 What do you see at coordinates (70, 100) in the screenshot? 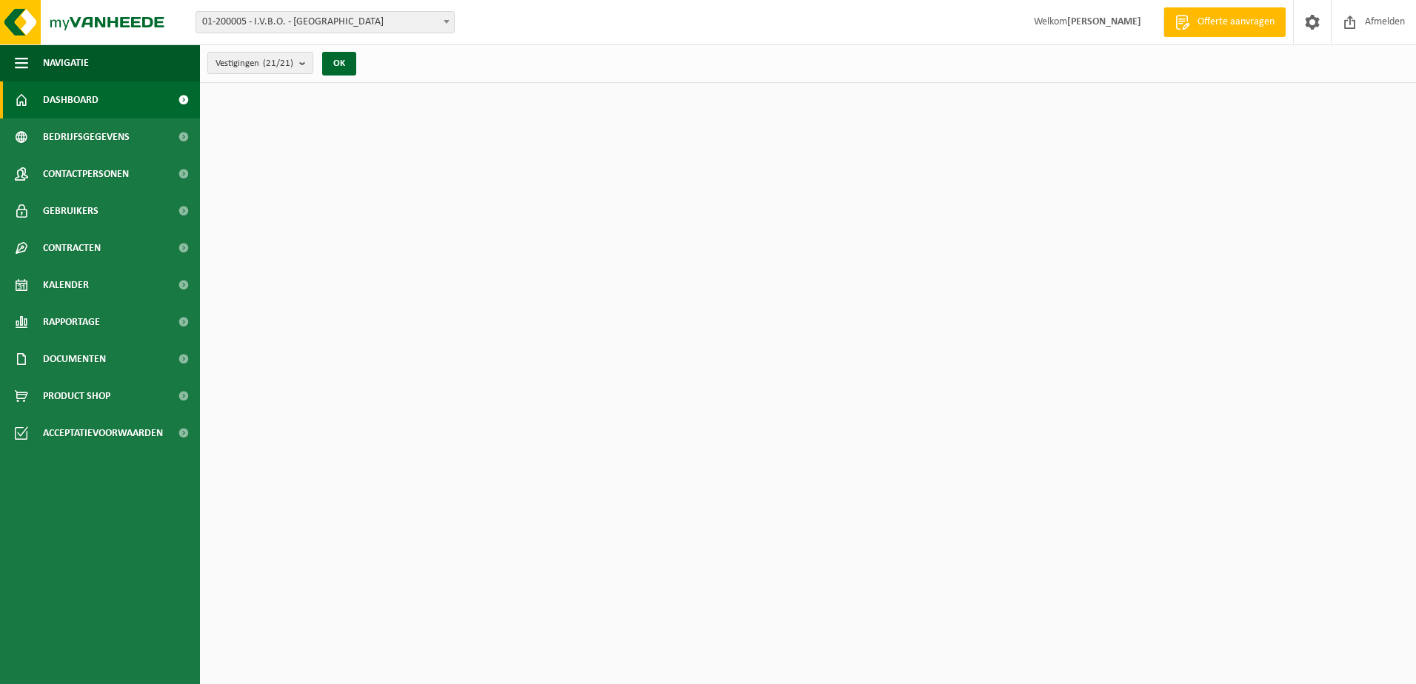
I see `span: Dashboard` at bounding box center [70, 100].